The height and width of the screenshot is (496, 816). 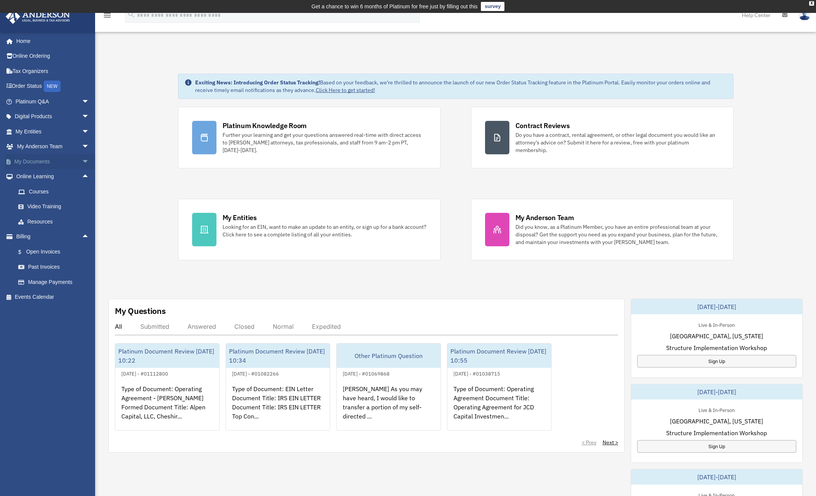 What do you see at coordinates (53, 102) in the screenshot?
I see `a: Platinum Q&Aarrow_drop_down` at bounding box center [53, 102].